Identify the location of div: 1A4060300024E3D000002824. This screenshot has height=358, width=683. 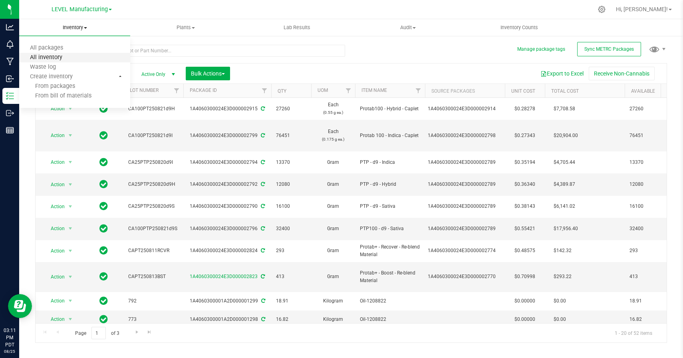
(227, 250).